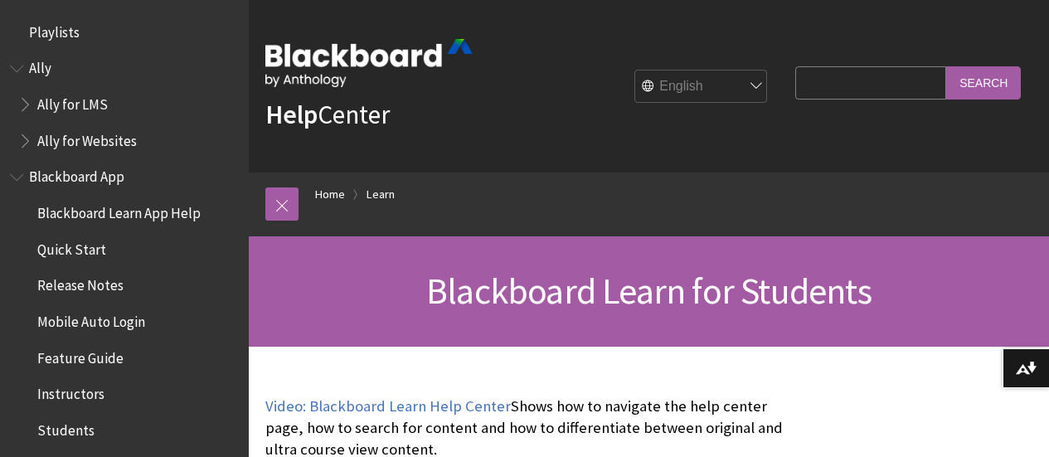 This screenshot has width=1049, height=457. What do you see at coordinates (388, 406) in the screenshot?
I see `a: Video: Blackboard Learn Help Center` at bounding box center [388, 406].